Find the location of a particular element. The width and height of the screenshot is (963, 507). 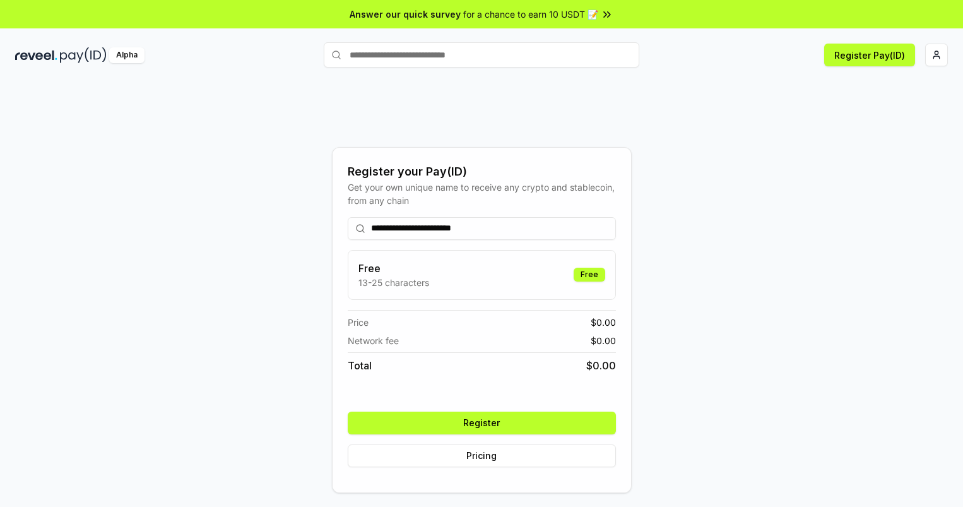

button: Pricing is located at coordinates (481, 456).